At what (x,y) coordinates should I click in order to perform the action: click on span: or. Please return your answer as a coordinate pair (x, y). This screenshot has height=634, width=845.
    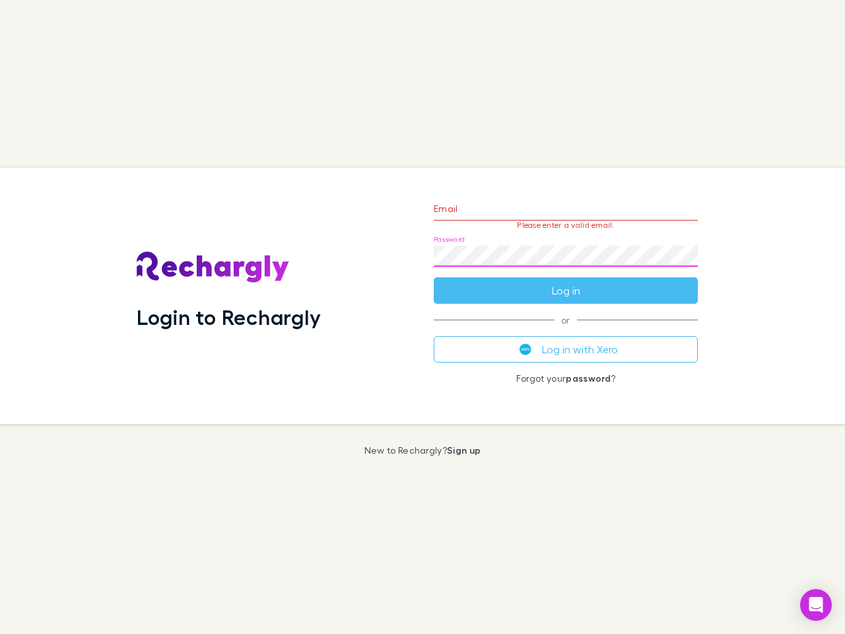
    Looking at the image, I should click on (566, 319).